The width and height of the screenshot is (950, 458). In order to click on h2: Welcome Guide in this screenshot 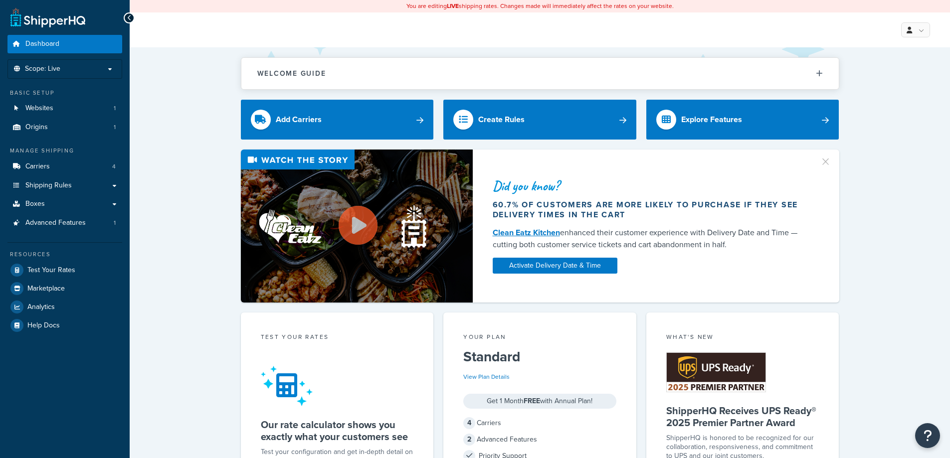, I will do `click(292, 73)`.